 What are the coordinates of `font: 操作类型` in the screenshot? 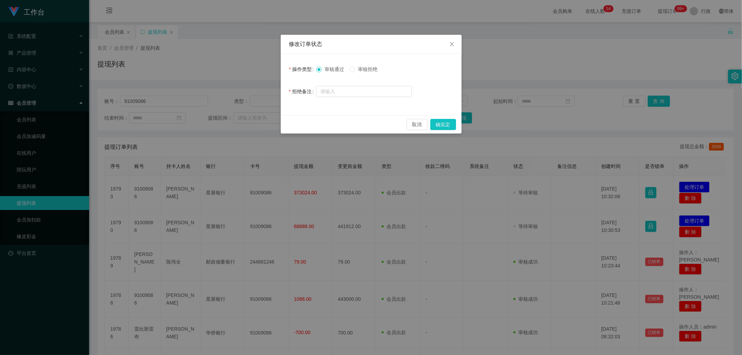 It's located at (302, 69).